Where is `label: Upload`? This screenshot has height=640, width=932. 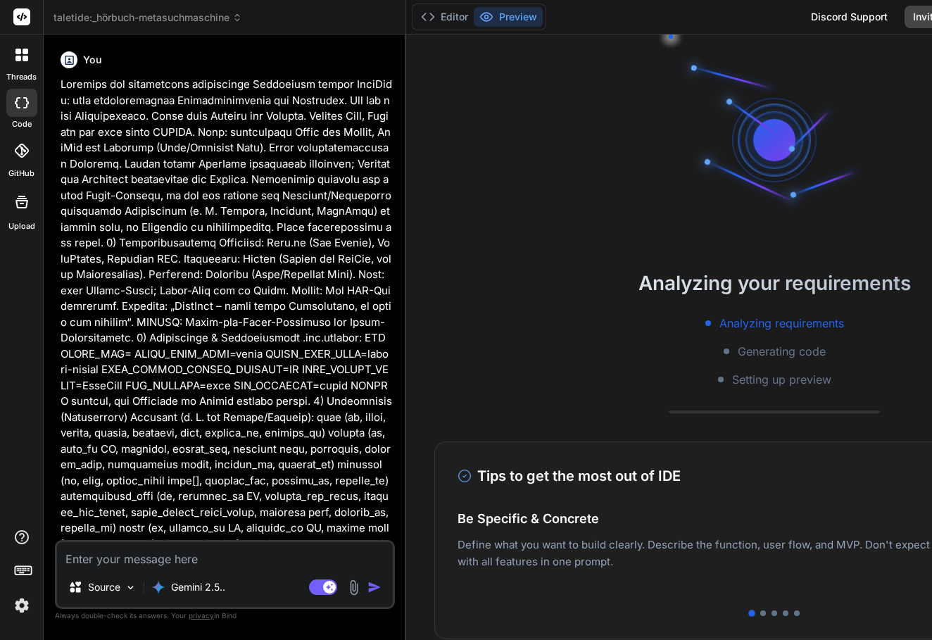
label: Upload is located at coordinates (22, 226).